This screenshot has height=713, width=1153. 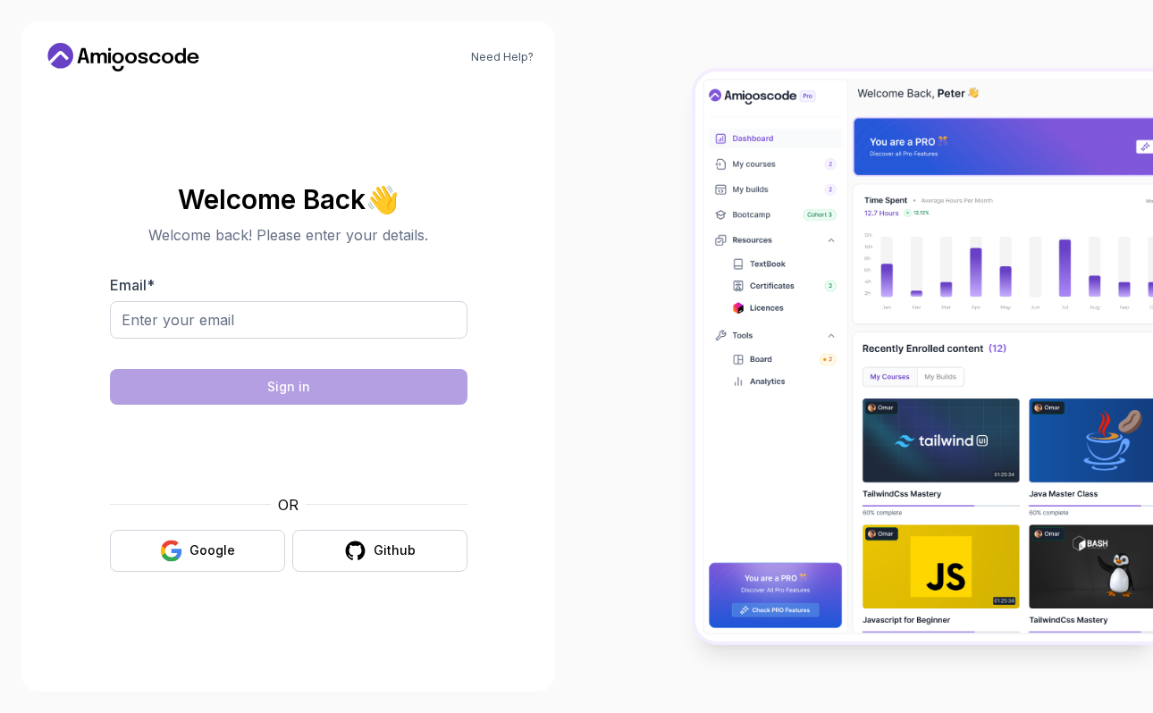 I want to click on p: Welcome back! Please enter your details., so click(x=289, y=235).